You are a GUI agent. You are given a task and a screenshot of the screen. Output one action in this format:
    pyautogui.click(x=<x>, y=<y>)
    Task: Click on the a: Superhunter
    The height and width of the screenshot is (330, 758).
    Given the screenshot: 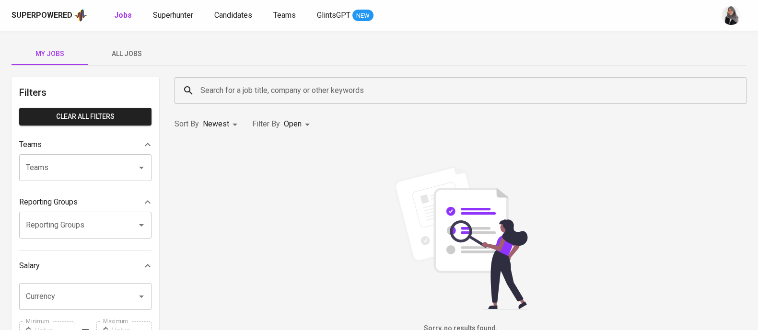 What is the action you would take?
    pyautogui.click(x=174, y=15)
    